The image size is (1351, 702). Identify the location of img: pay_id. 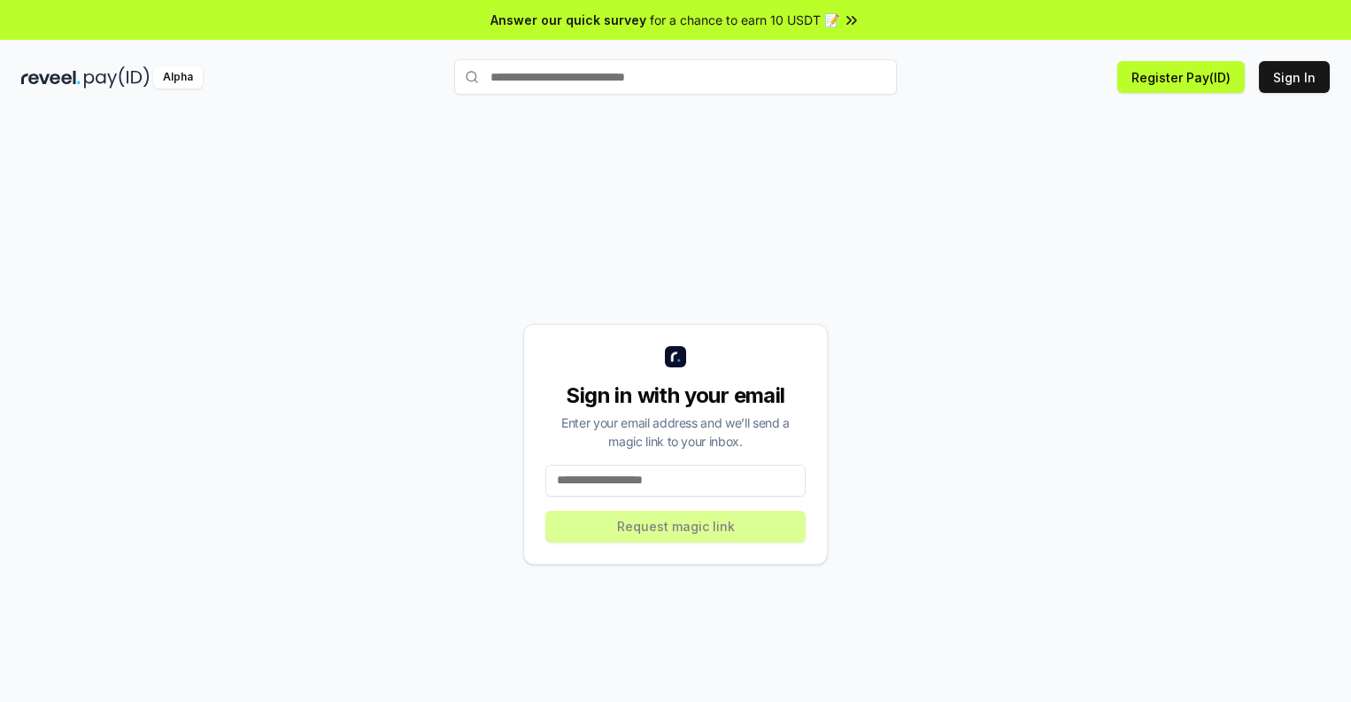
(117, 77).